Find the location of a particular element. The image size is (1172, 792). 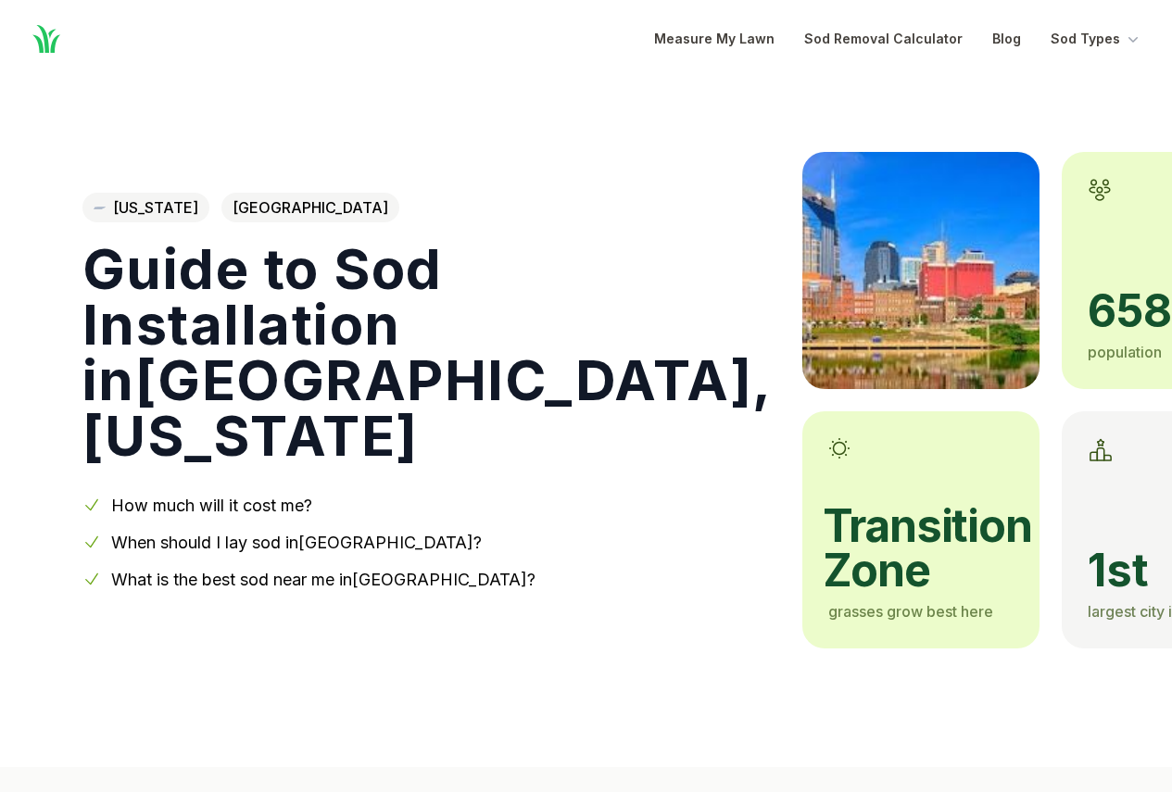

img: Tennessee state outline is located at coordinates (99, 208).